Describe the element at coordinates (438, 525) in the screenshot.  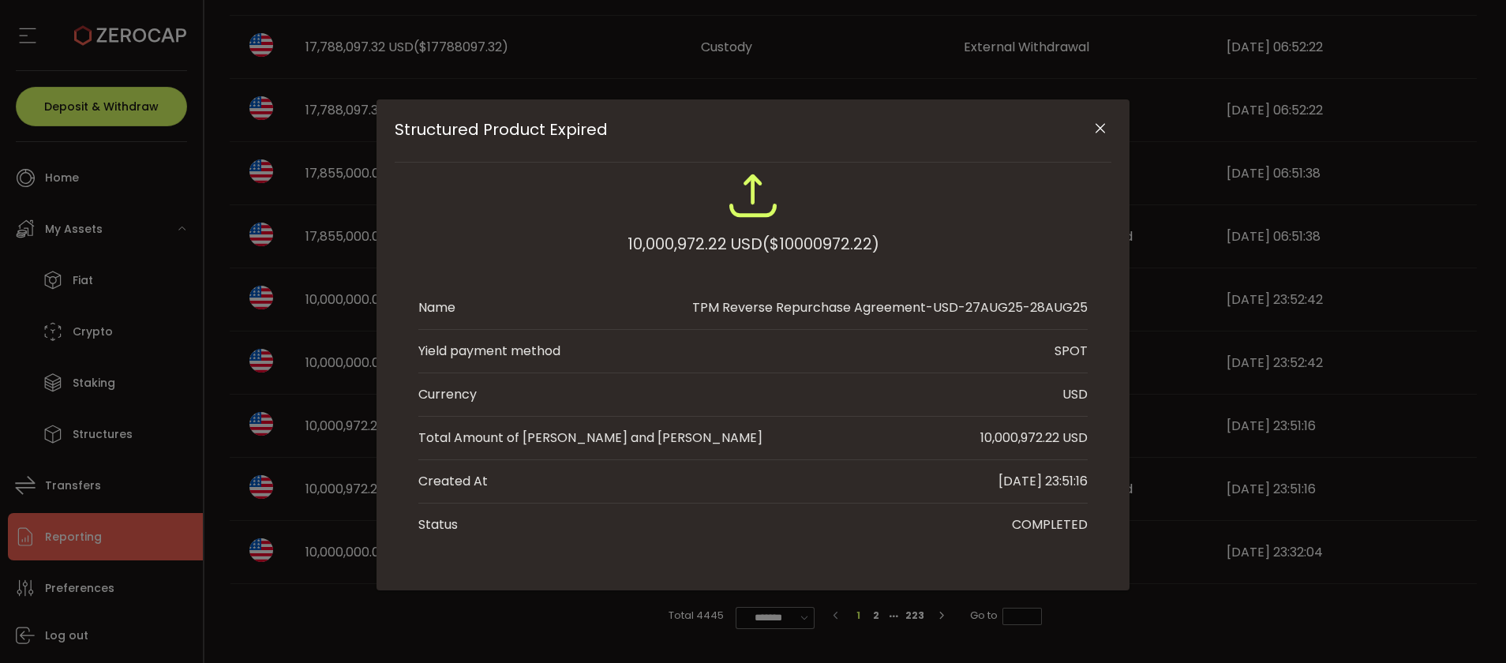
I see `div: Status` at that location.